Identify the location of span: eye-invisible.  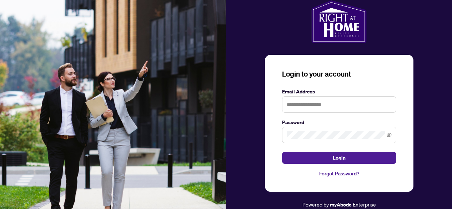
(389, 135).